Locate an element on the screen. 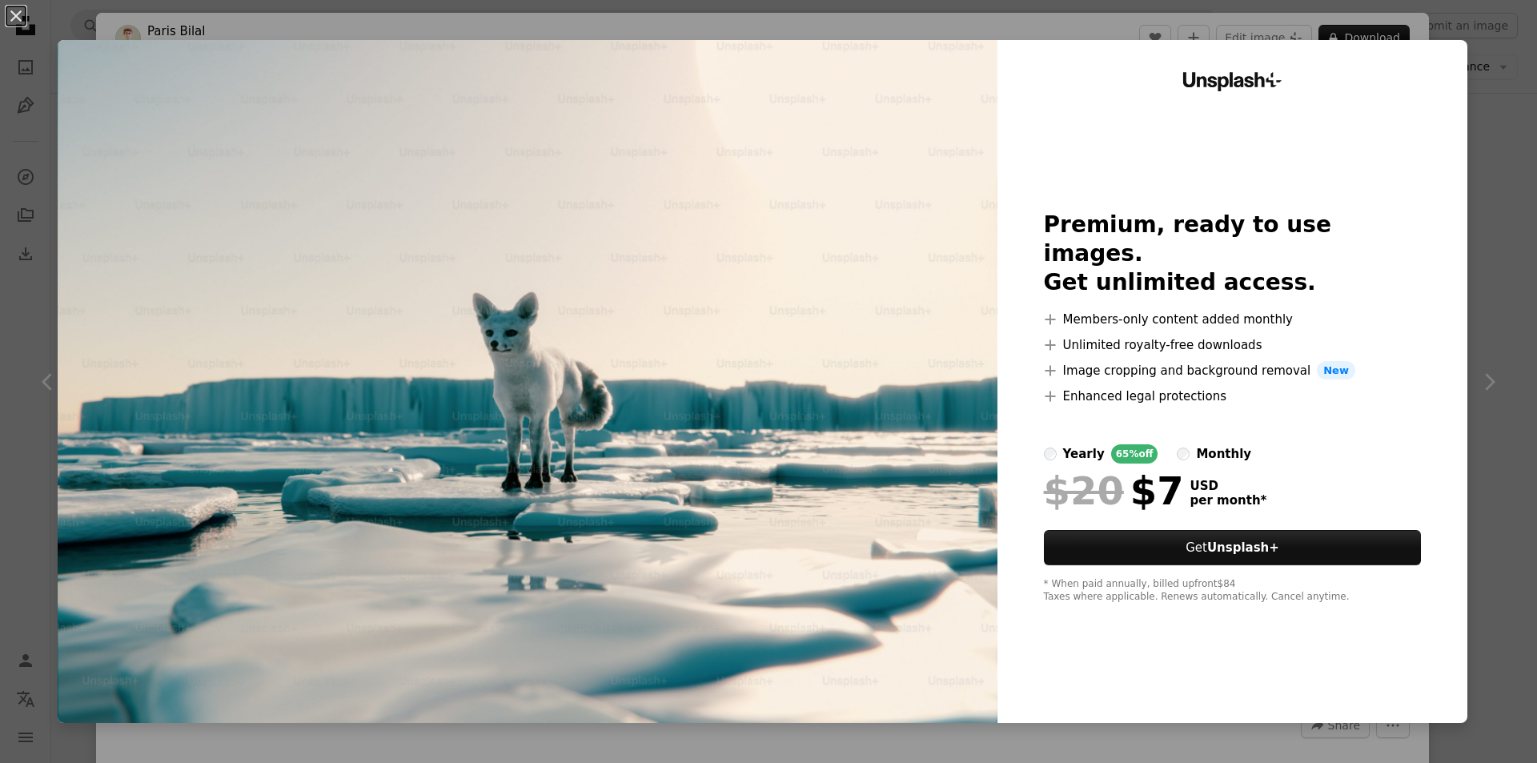  div: yearly is located at coordinates (1084, 454).